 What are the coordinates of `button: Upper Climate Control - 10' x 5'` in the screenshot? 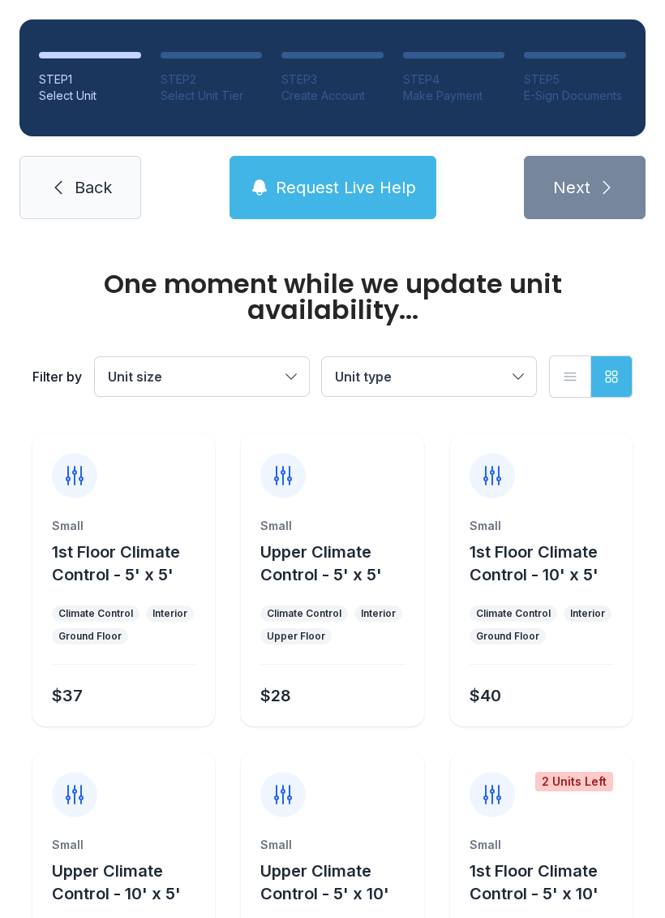 It's located at (130, 882).